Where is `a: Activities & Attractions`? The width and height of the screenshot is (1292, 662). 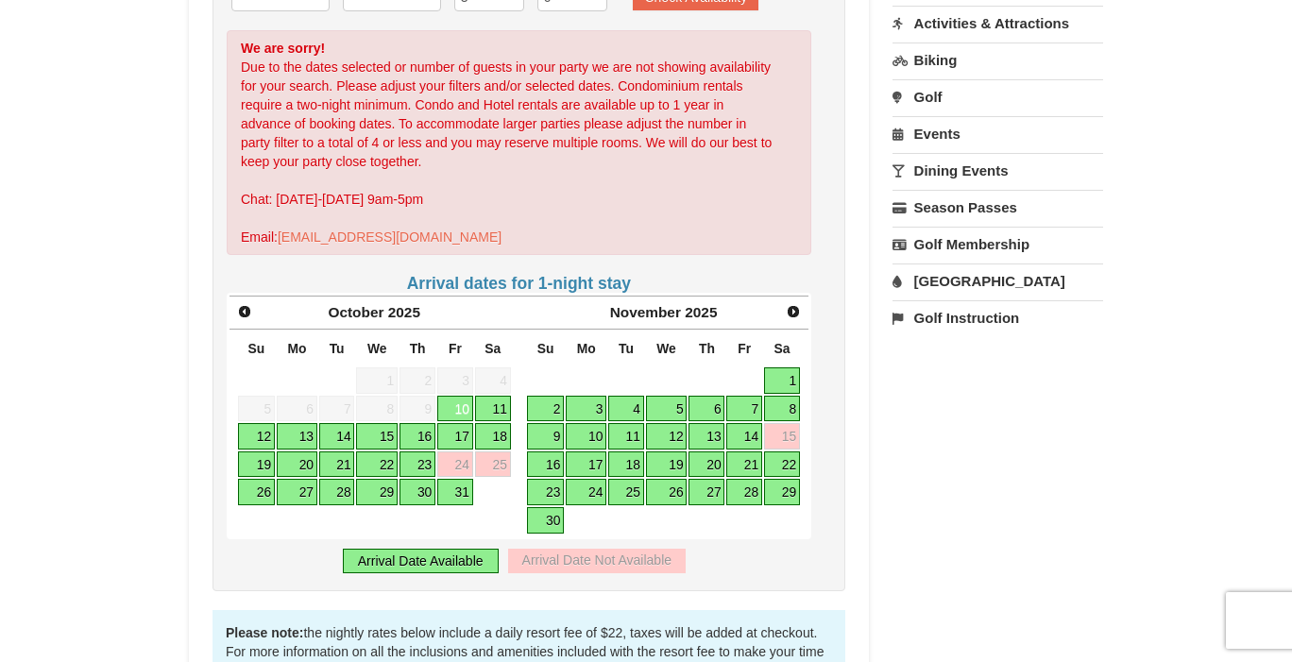 a: Activities & Attractions is located at coordinates (998, 23).